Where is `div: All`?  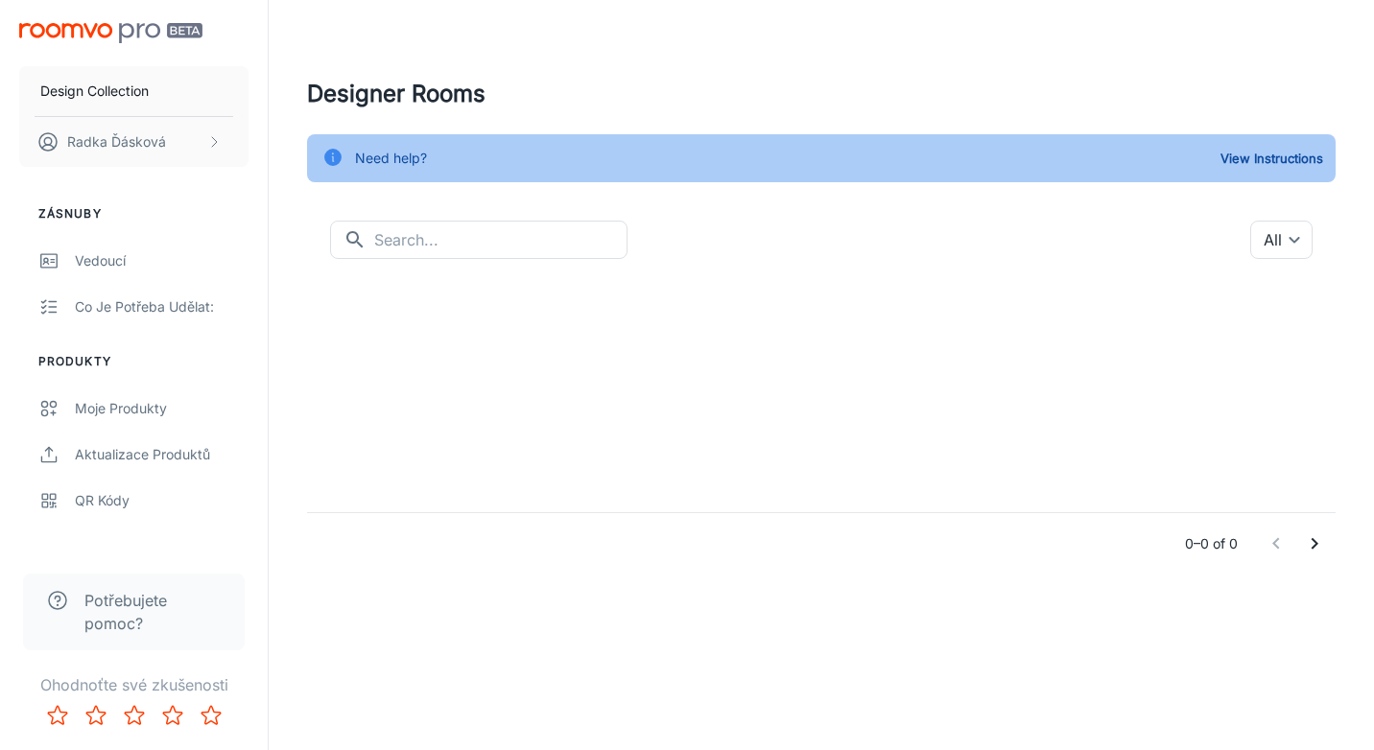 div: All is located at coordinates (1281, 240).